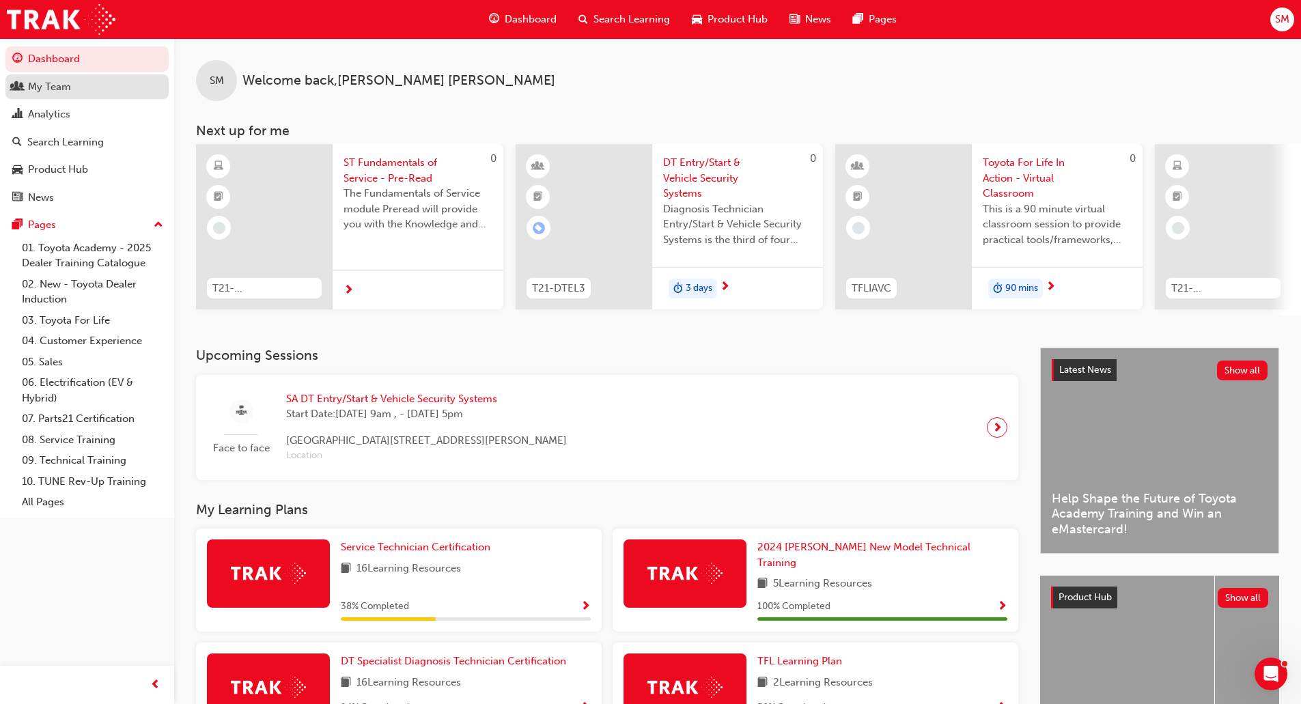  What do you see at coordinates (494, 19) in the screenshot?
I see `span: guage-icon` at bounding box center [494, 19].